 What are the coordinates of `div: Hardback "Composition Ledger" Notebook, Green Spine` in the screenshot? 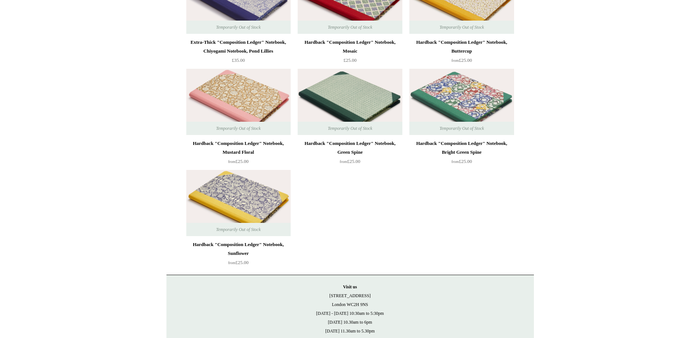 It's located at (350, 148).